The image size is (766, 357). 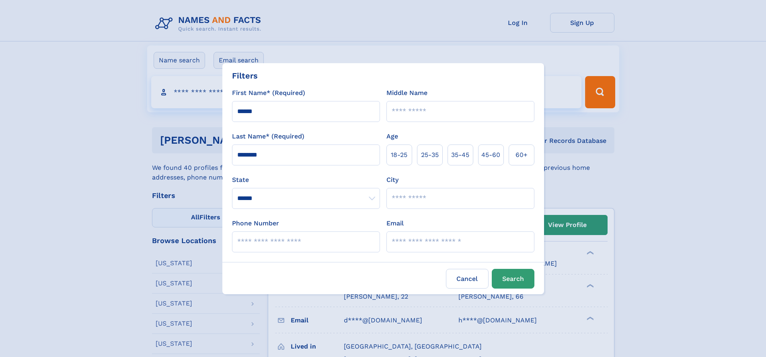 What do you see at coordinates (393, 180) in the screenshot?
I see `label: City` at bounding box center [393, 180].